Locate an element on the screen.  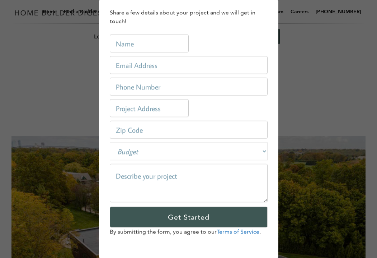
input: Name is located at coordinates (149, 43).